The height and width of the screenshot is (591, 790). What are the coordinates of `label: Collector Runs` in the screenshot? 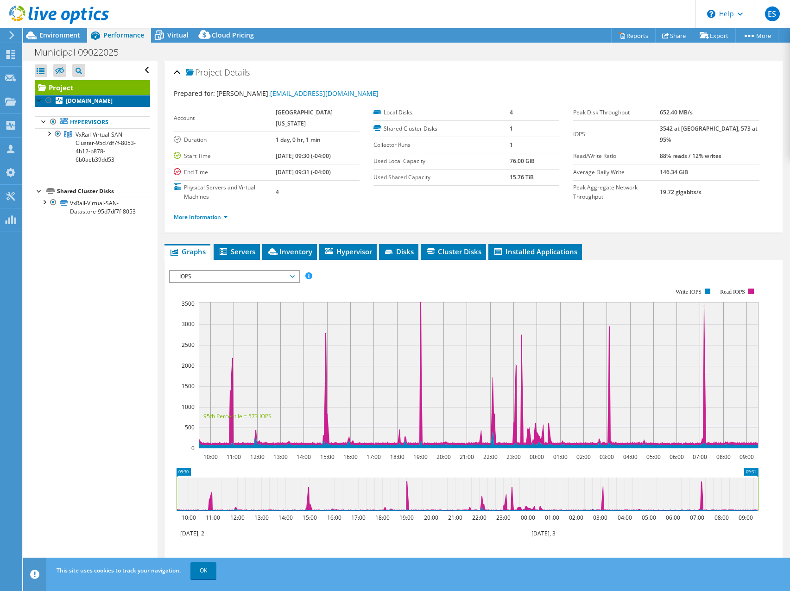 It's located at (442, 145).